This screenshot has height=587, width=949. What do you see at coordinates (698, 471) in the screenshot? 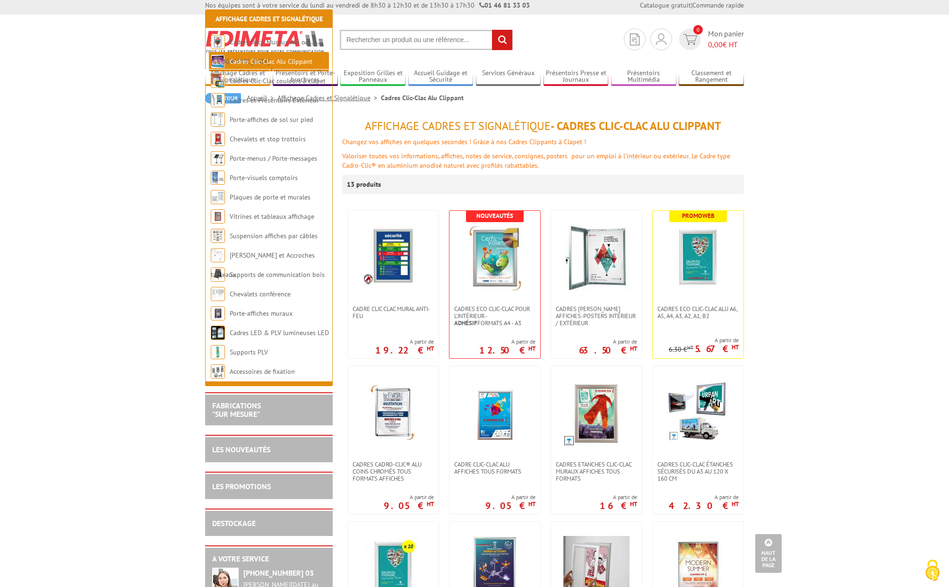
I see `span: Cadres Clic-Clac Étanches Sécurisés du A3 au 120 x 160 cm` at bounding box center [698, 471].